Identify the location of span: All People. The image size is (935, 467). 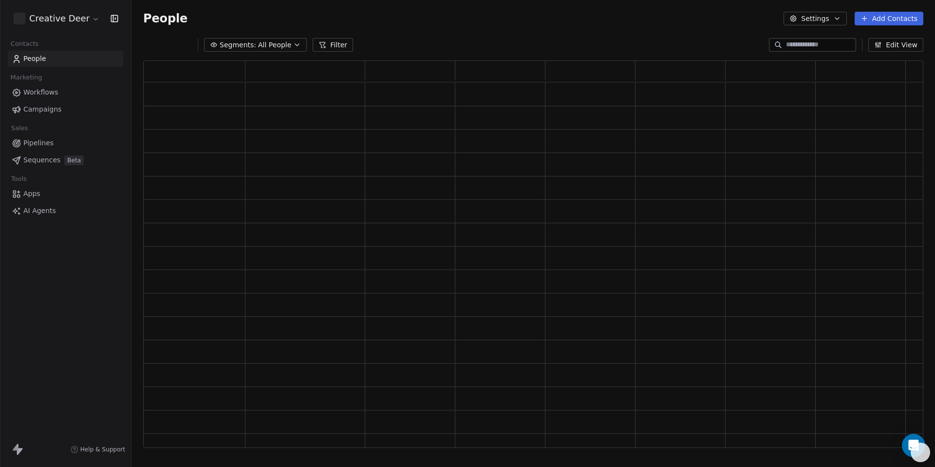
(275, 45).